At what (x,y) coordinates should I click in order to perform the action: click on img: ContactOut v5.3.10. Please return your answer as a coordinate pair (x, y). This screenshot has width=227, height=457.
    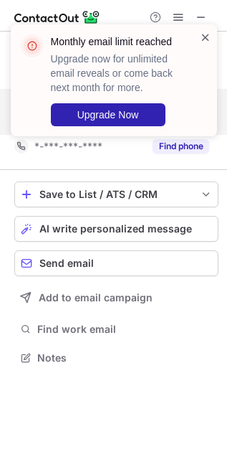
    Looking at the image, I should click on (57, 17).